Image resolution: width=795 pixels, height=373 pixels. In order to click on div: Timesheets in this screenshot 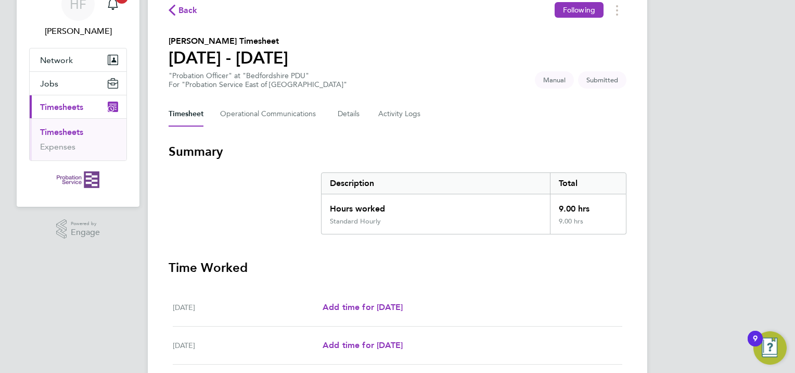, I will do `click(78, 139)`.